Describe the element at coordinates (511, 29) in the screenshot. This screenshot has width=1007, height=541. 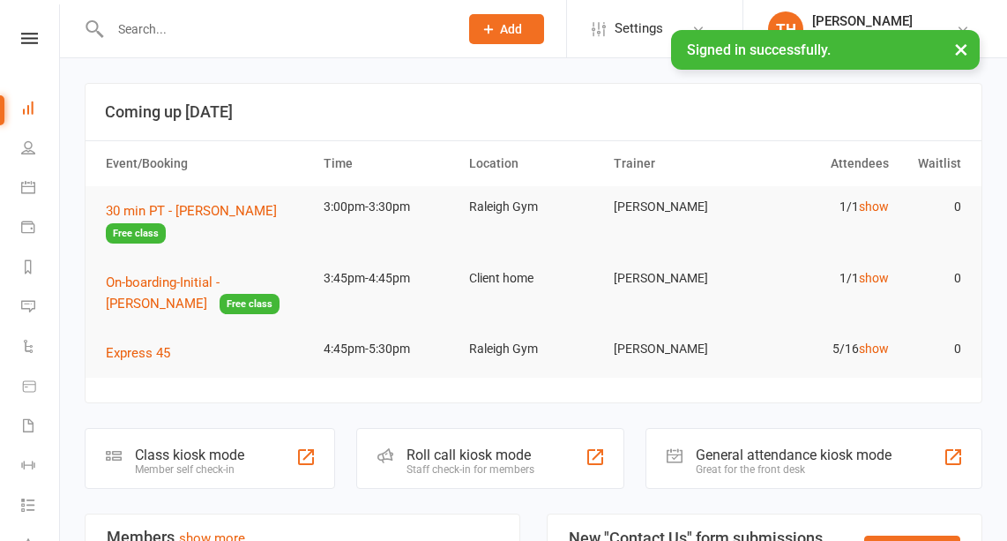
I see `span: Add` at that location.